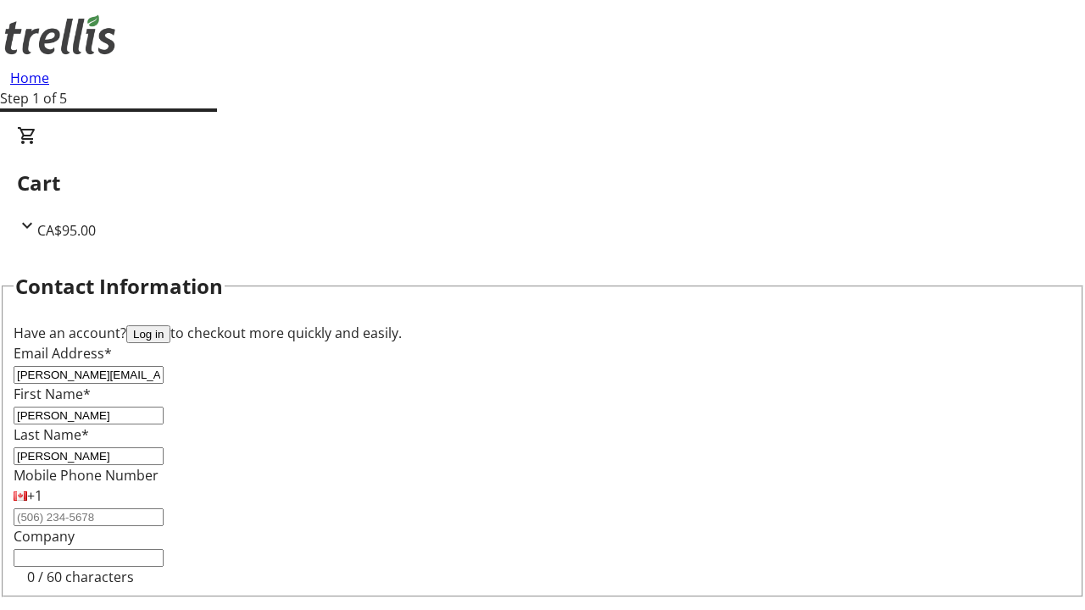  Describe the element at coordinates (66, 230) in the screenshot. I see `span: CA$95.00` at that location.